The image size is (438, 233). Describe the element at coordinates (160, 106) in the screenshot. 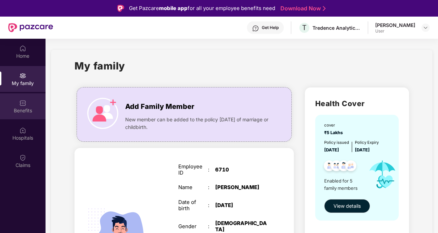

I see `span: Add Family Member` at that location.